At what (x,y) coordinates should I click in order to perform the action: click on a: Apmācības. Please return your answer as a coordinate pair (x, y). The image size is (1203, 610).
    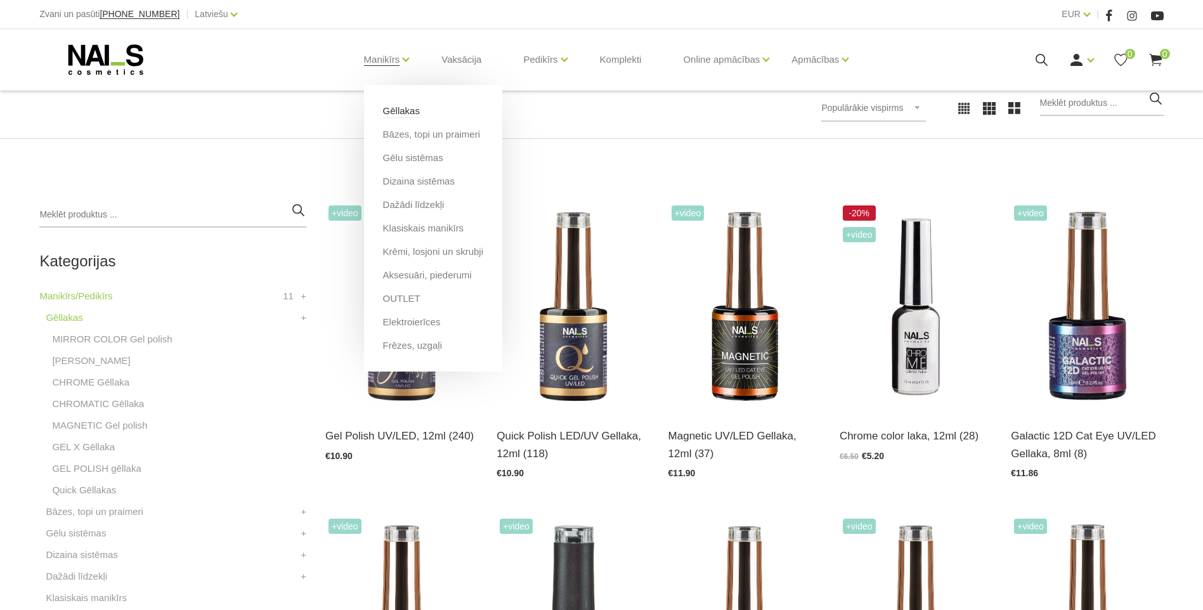
    Looking at the image, I should click on (815, 60).